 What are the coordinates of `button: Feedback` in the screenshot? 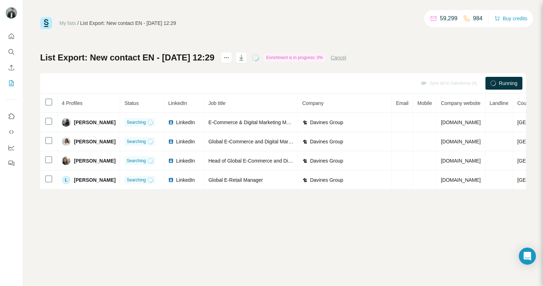 It's located at (11, 163).